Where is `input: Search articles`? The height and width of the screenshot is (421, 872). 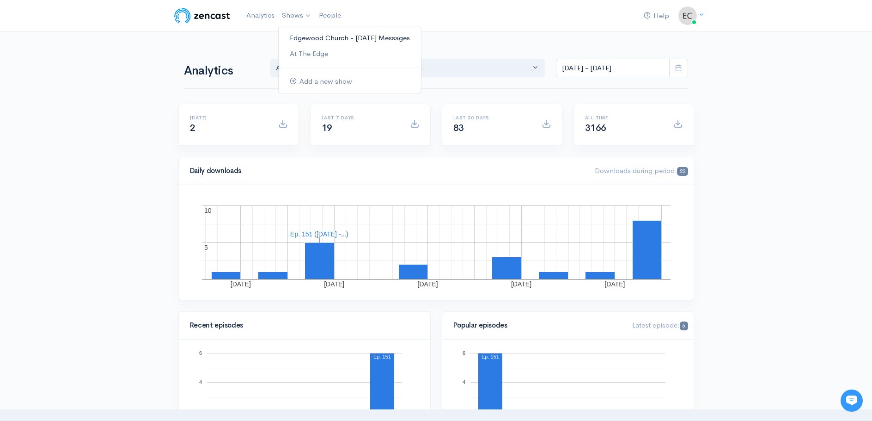 input: Search articles is located at coordinates (96, 183).